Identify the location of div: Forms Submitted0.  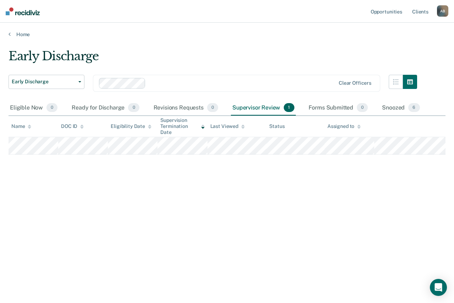
(339, 108).